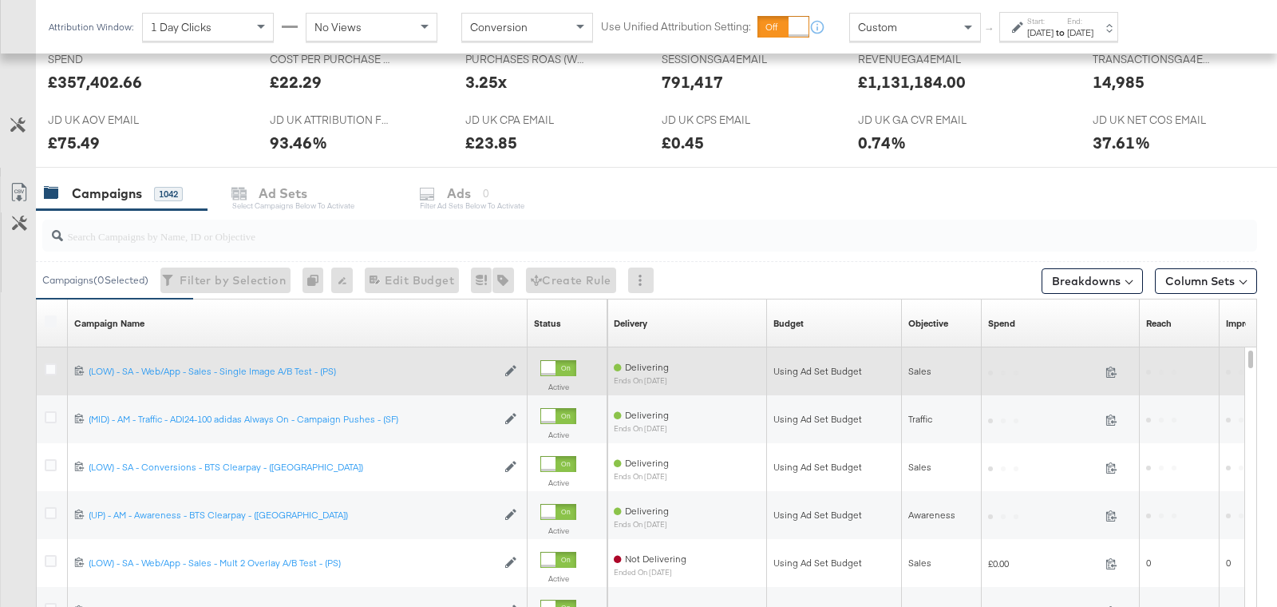 The width and height of the screenshot is (1277, 607). Describe the element at coordinates (1043, 563) in the screenshot. I see `span: £0.00` at that location.